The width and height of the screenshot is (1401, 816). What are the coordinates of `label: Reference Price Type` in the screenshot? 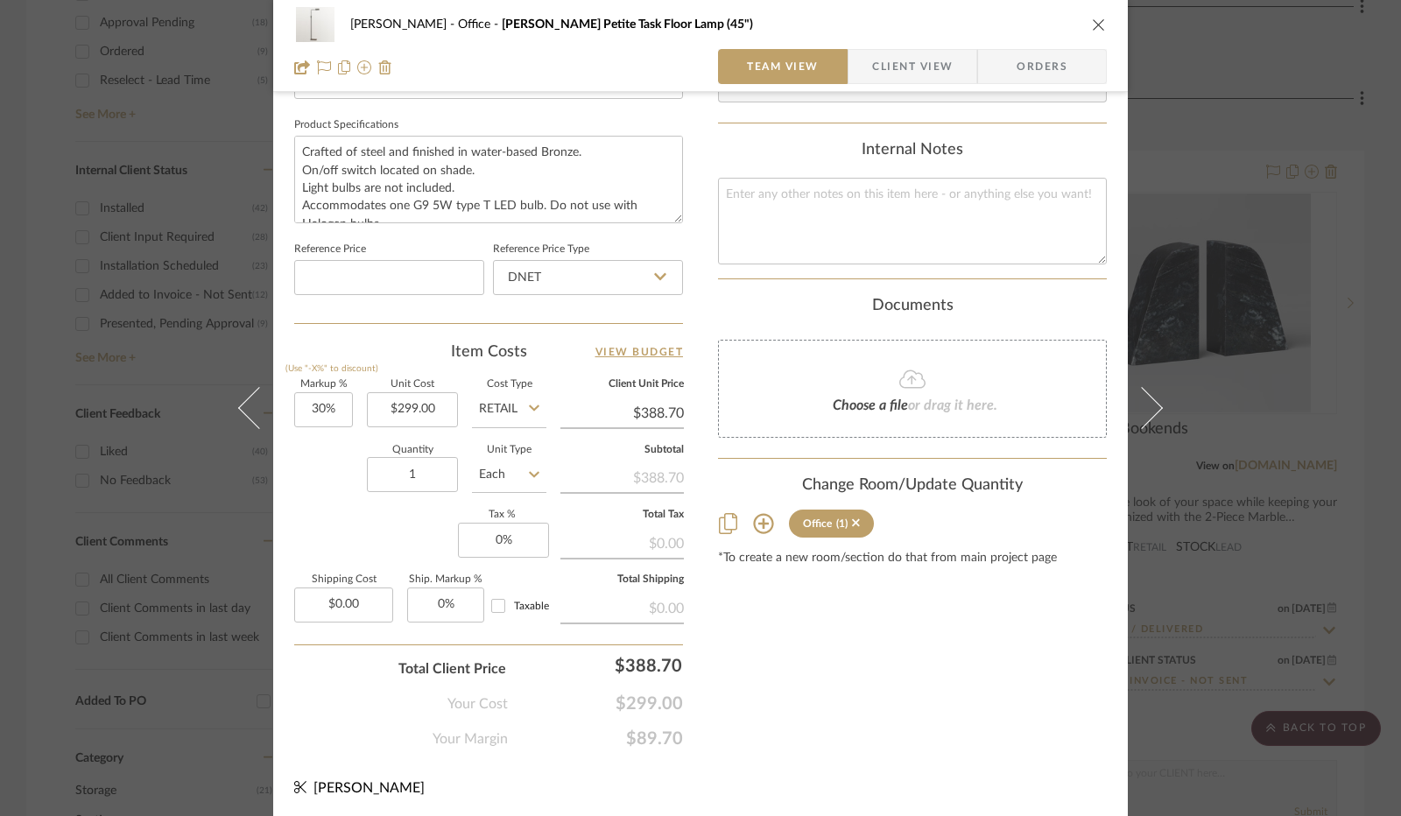 It's located at (541, 249).